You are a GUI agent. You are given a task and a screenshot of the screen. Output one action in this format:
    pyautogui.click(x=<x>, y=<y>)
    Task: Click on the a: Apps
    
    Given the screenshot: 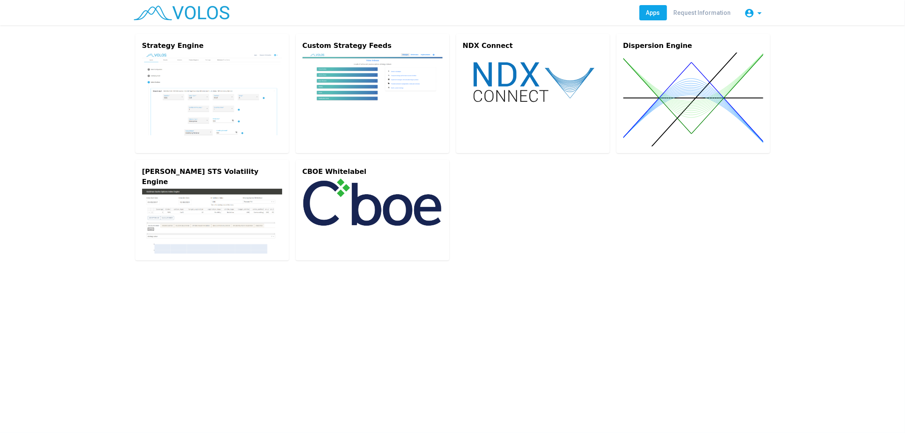 What is the action you would take?
    pyautogui.click(x=653, y=13)
    